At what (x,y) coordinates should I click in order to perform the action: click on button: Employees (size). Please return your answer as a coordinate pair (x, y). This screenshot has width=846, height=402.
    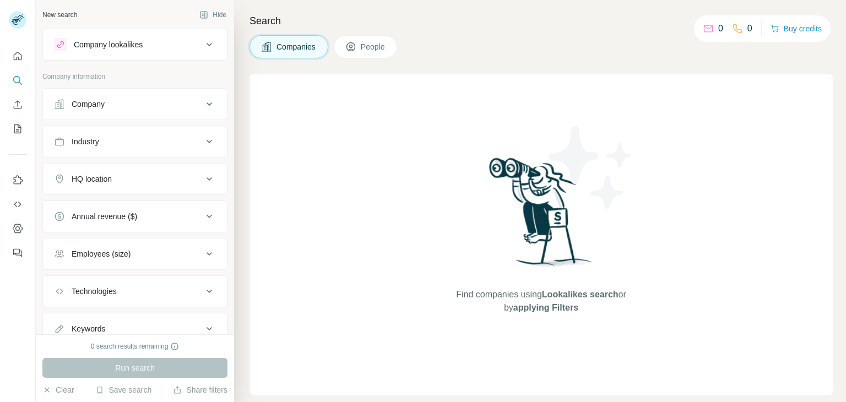
    Looking at the image, I should click on (135, 254).